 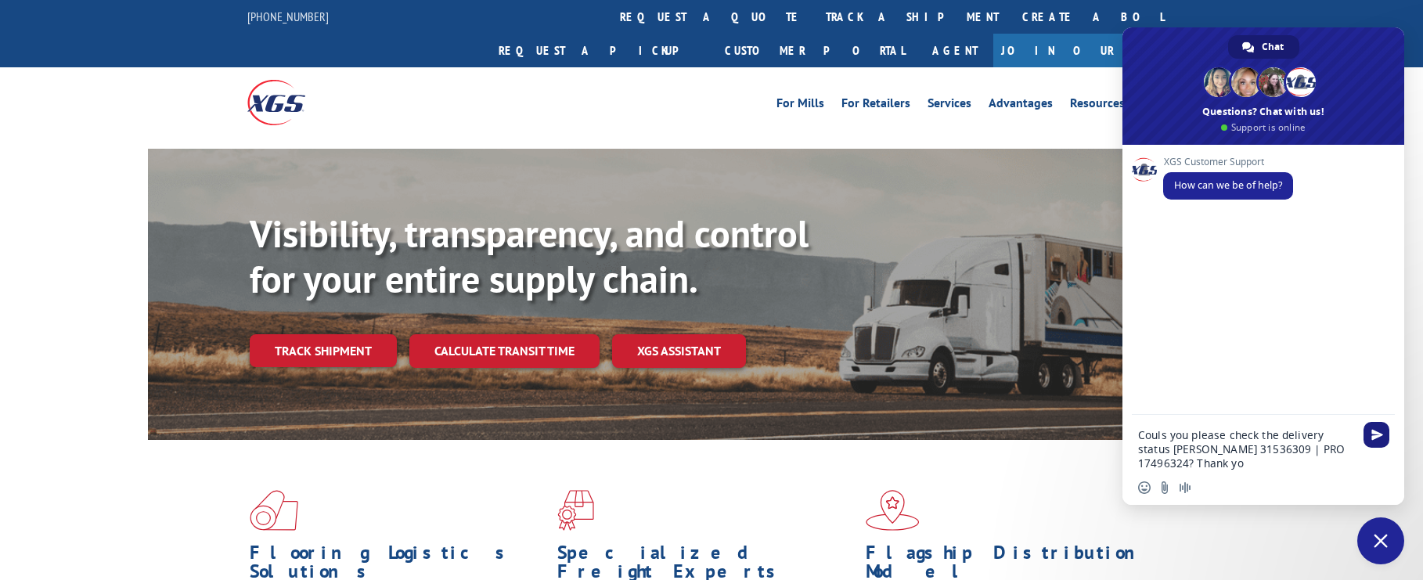 What do you see at coordinates (1380, 541) in the screenshot?
I see `div: Close chat` at bounding box center [1380, 541].